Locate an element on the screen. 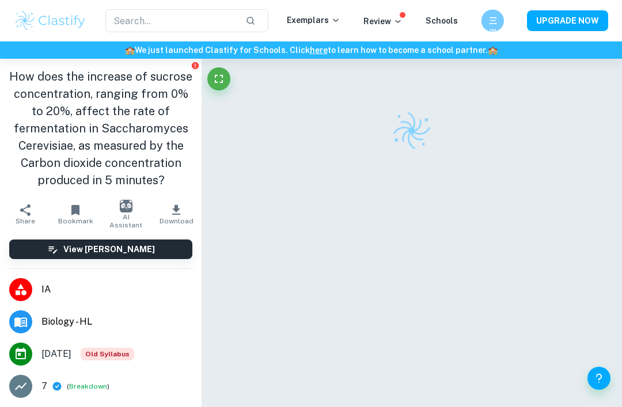 The image size is (622, 407). h6: We just launched Clastify for Schools. Click to learn how to become a school partner. is located at coordinates (311, 50).